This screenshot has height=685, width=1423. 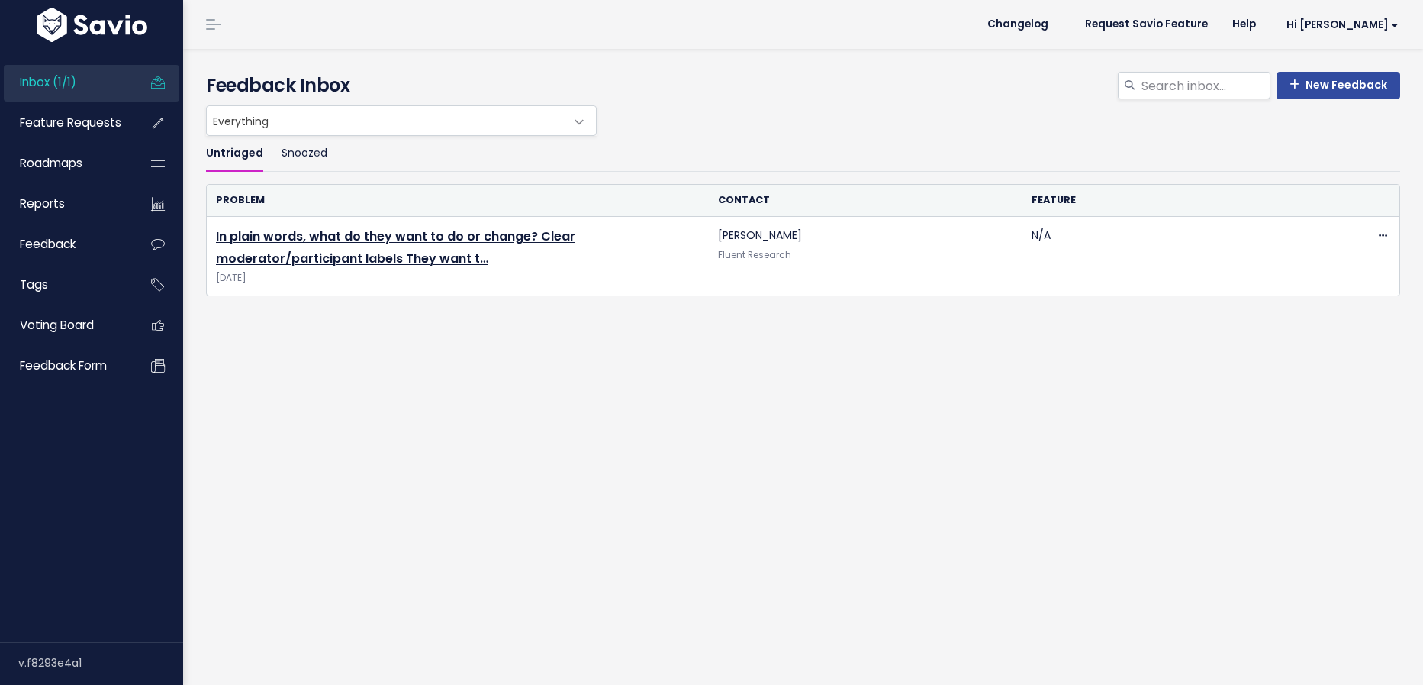 What do you see at coordinates (1018, 24) in the screenshot?
I see `span: Changelog` at bounding box center [1018, 24].